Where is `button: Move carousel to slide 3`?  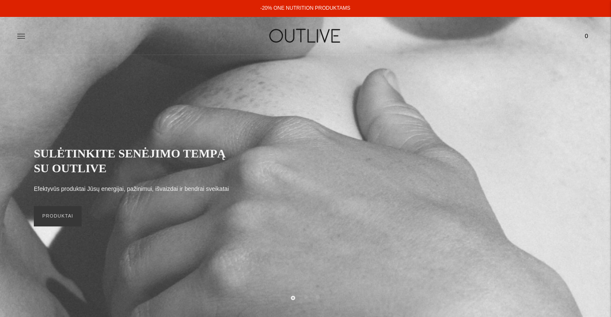
button: Move carousel to slide 3 is located at coordinates (318, 297).